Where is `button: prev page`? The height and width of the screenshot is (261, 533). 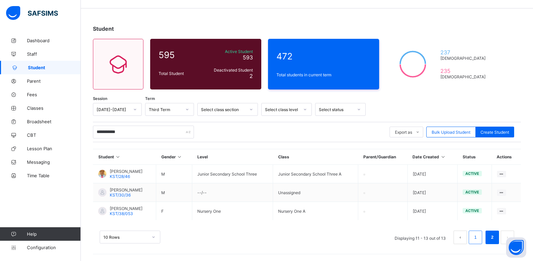 button: prev page is located at coordinates (461, 237).